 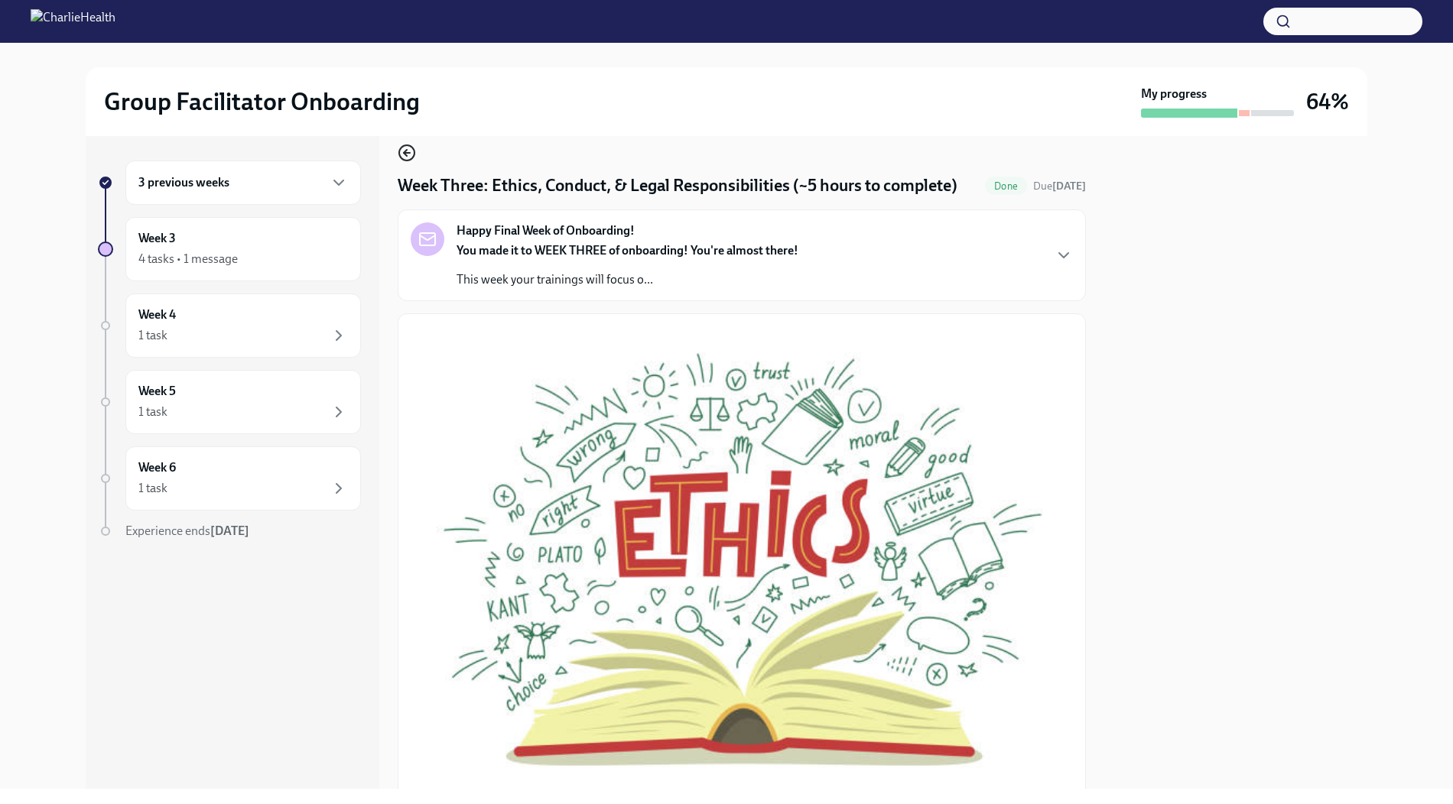 What do you see at coordinates (184, 183) in the screenshot?
I see `h6: 3 previous weeks` at bounding box center [184, 183].